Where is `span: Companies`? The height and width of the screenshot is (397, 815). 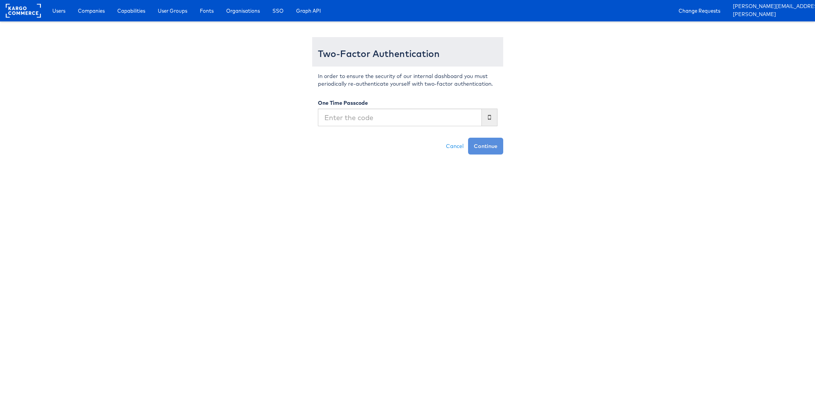
span: Companies is located at coordinates (91, 11).